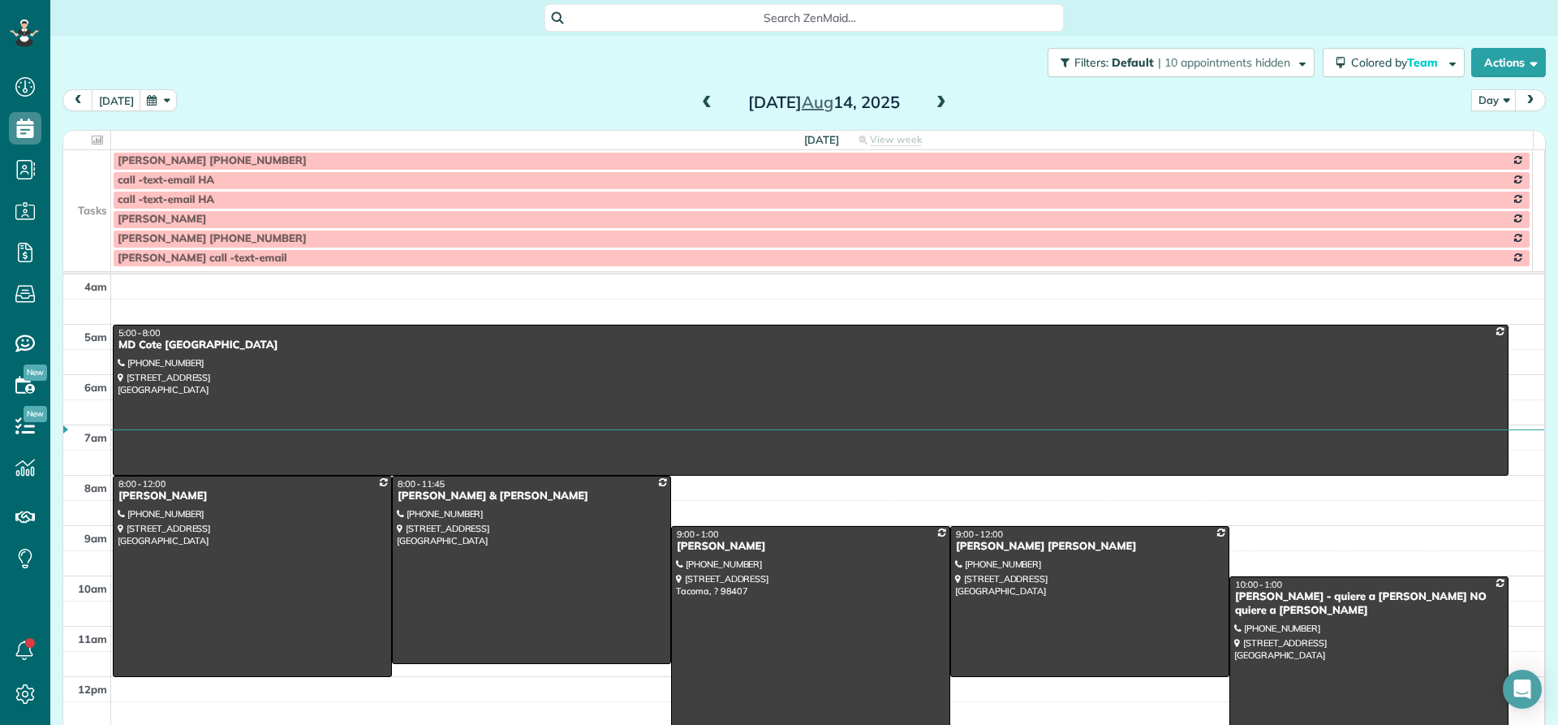 Image resolution: width=1558 pixels, height=725 pixels. Describe the element at coordinates (140, 333) in the screenshot. I see `span: 5:00 - 8:00` at that location.